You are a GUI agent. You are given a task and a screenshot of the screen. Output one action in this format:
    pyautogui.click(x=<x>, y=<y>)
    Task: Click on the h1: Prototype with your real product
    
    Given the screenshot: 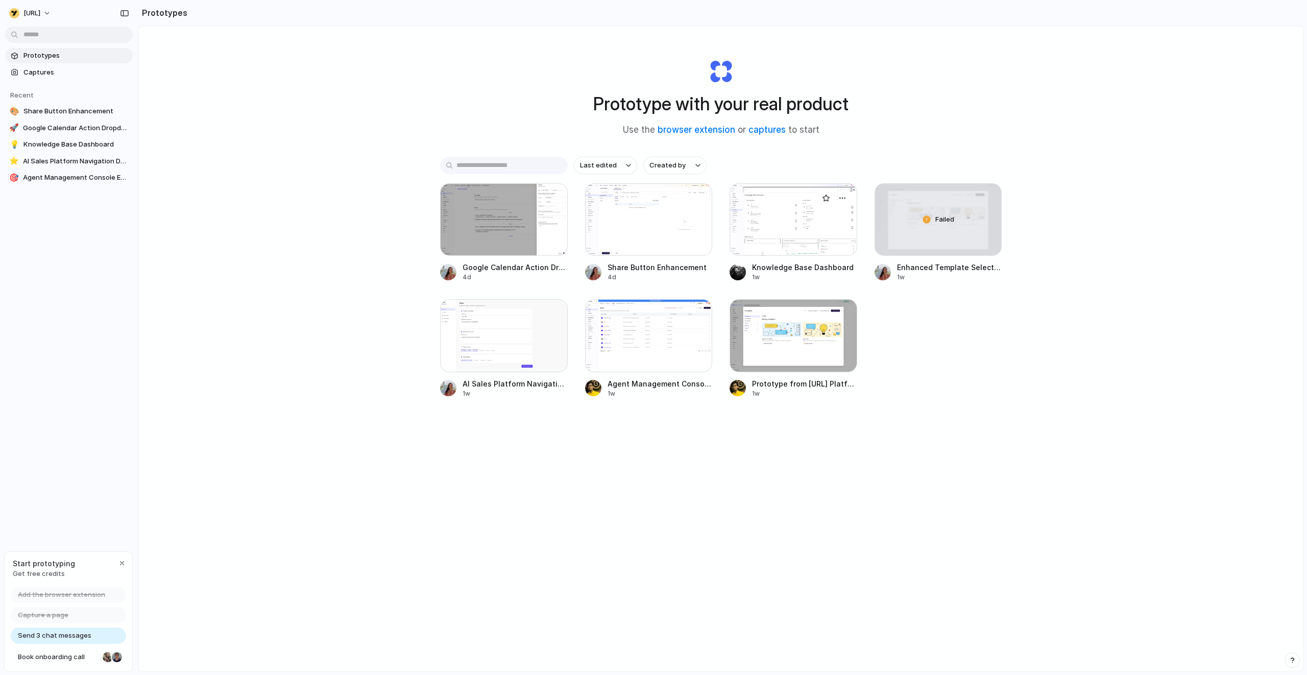 What is the action you would take?
    pyautogui.click(x=721, y=104)
    